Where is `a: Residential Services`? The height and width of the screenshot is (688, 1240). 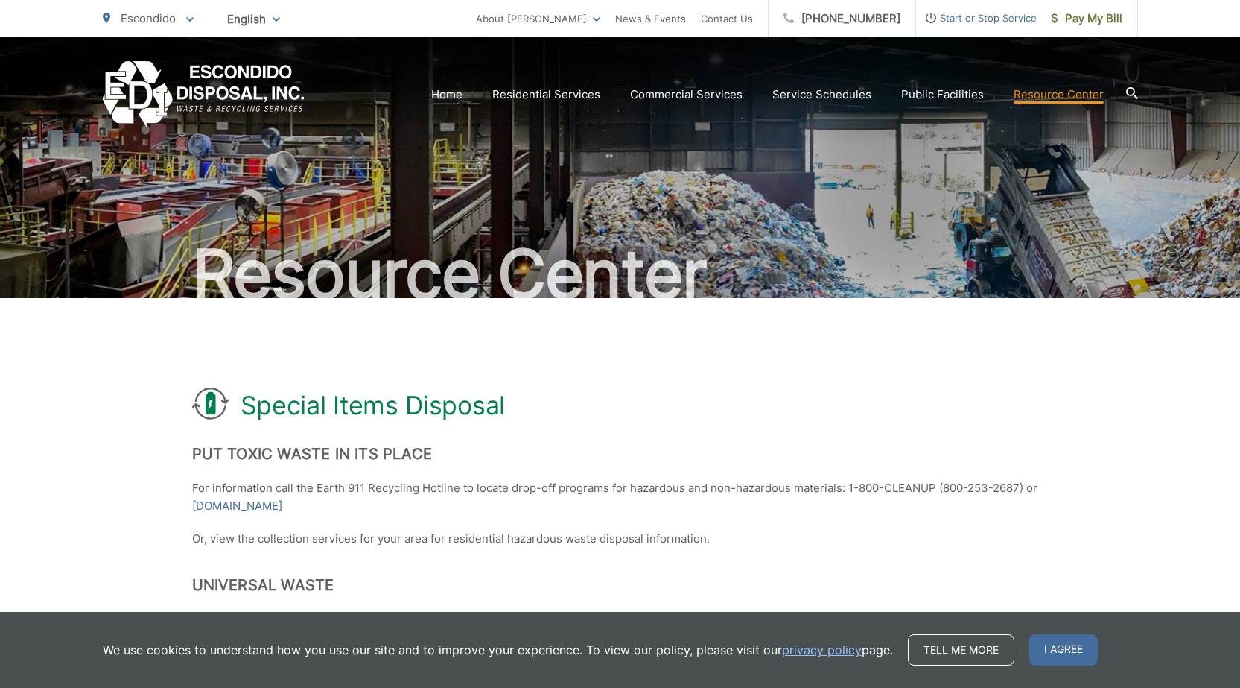
a: Residential Services is located at coordinates (546, 95).